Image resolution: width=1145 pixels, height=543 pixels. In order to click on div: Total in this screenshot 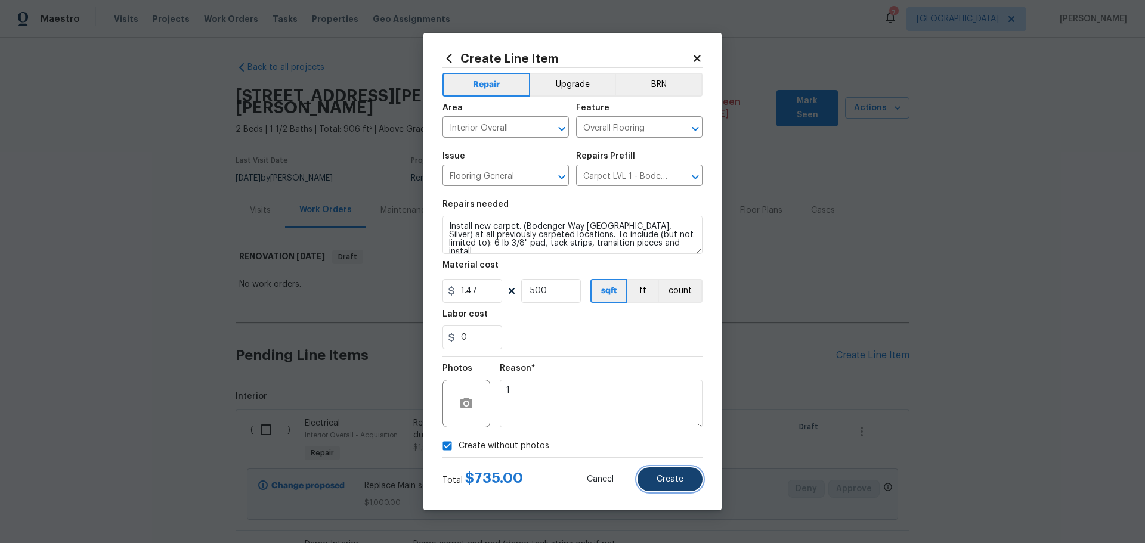, I will do `click(482, 480)`.